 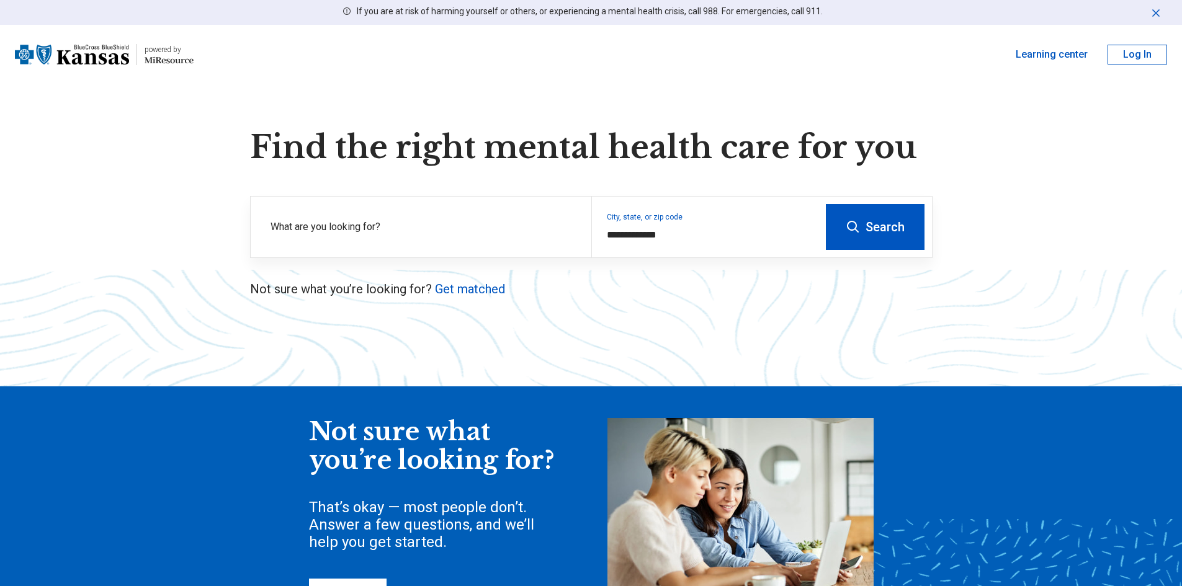 I want to click on div: That’s okay — most people don’t. Answer a few questions, and we’ll help you get started., so click(x=433, y=525).